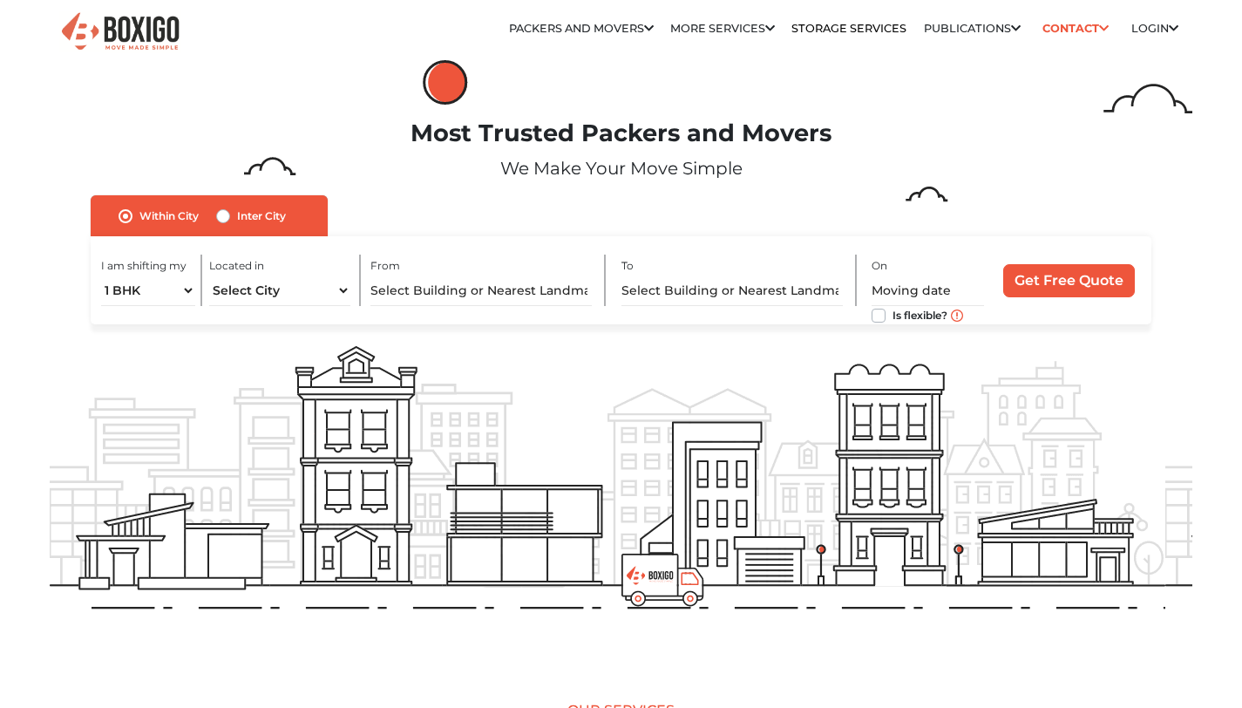  I want to click on label: Located in, so click(236, 266).